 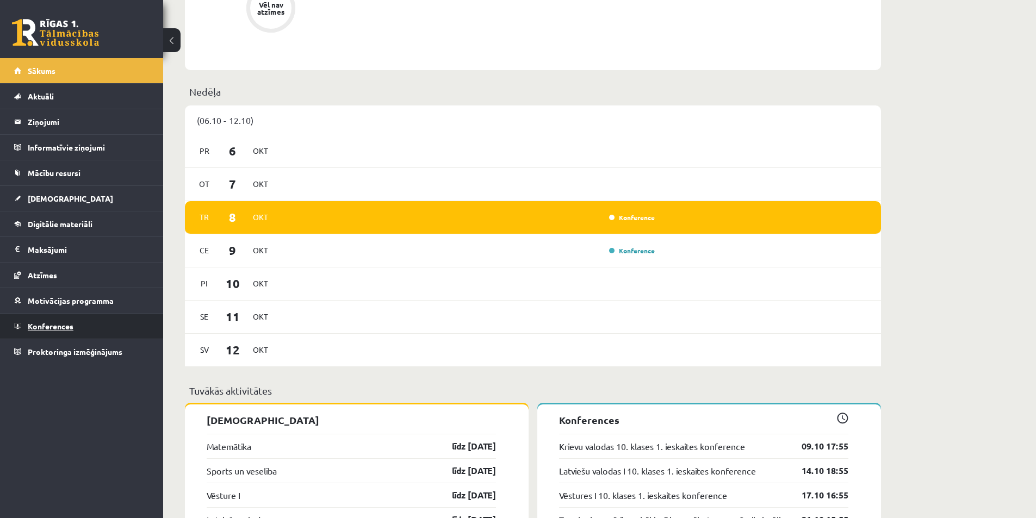 What do you see at coordinates (533, 120) in the screenshot?
I see `div: (06.10 - 12.10)` at bounding box center [533, 120].